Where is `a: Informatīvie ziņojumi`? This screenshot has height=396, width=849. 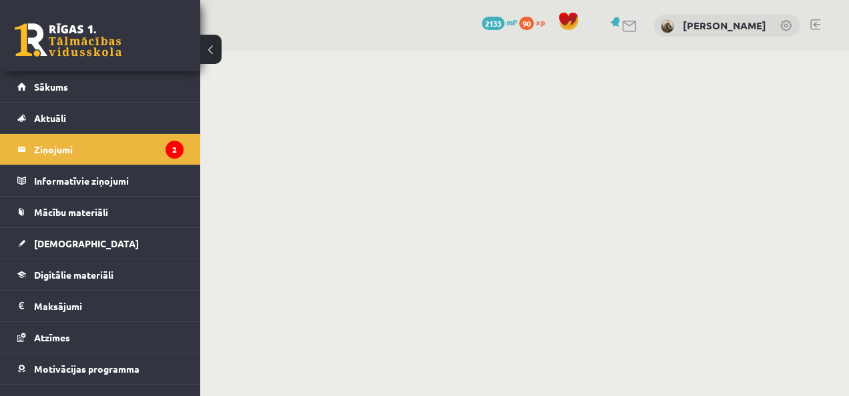 a: Informatīvie ziņojumi is located at coordinates (100, 181).